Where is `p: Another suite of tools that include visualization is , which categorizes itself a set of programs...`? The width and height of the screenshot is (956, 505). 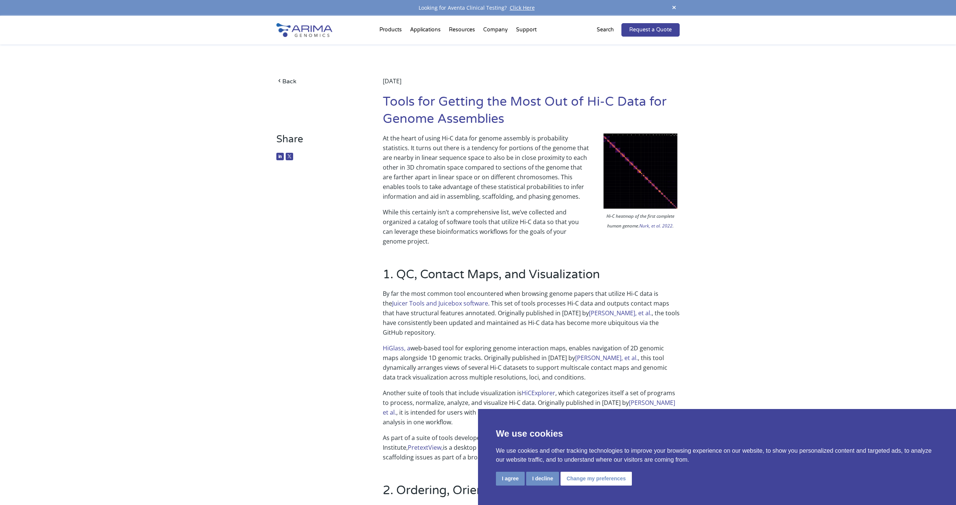
p: Another suite of tools that include visualization is , which categorizes itself a set of programs... is located at coordinates (531, 411).